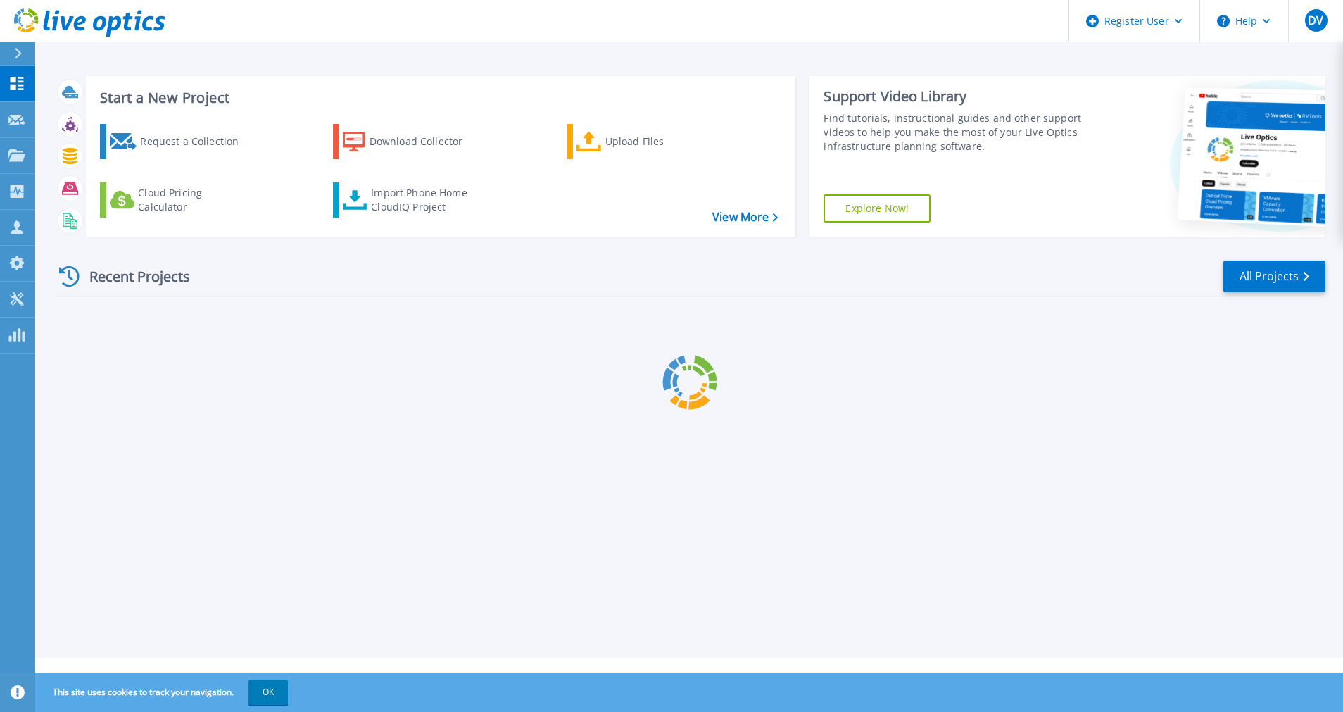 The image size is (1343, 712). Describe the element at coordinates (1274, 276) in the screenshot. I see `a: All Projects` at that location.